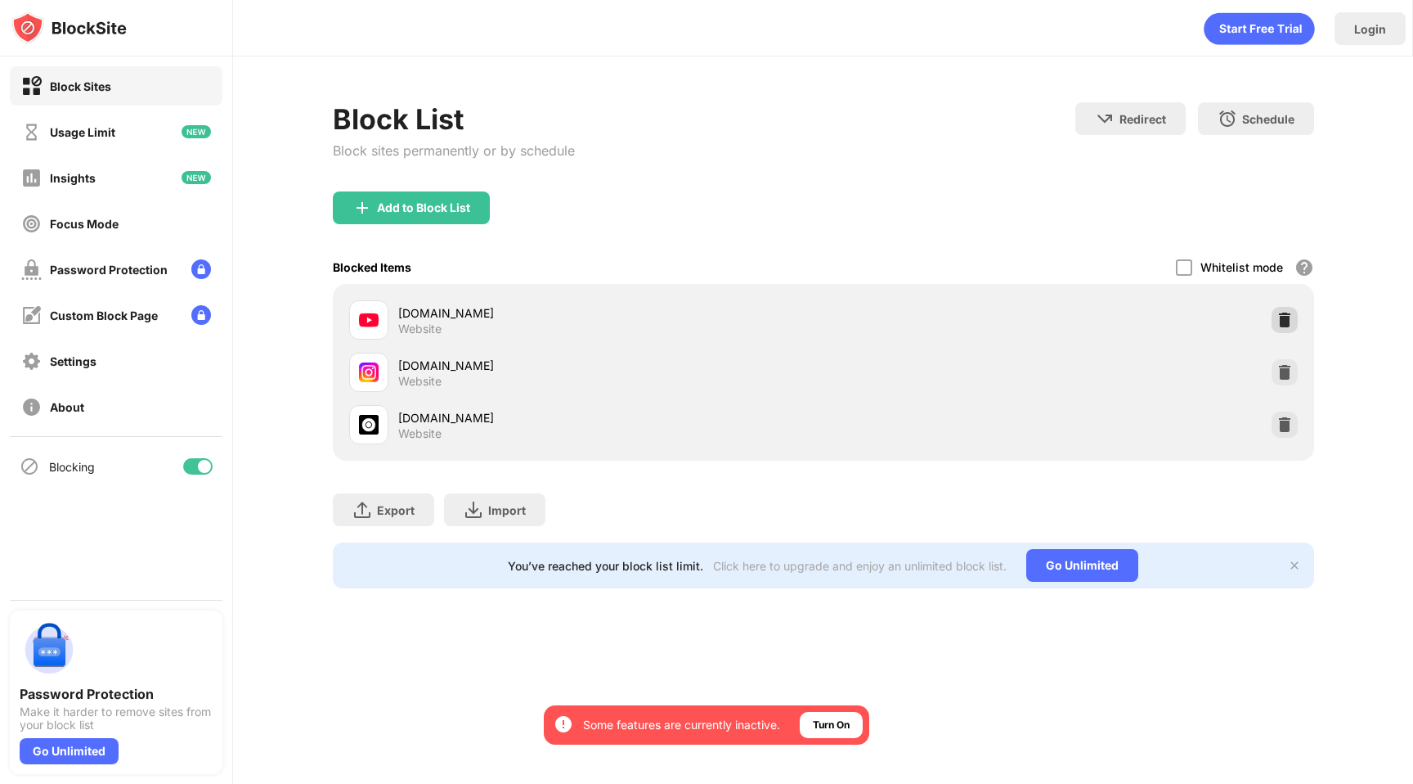 This screenshot has height=784, width=1413. What do you see at coordinates (372, 267) in the screenshot?
I see `div: Blocked Items` at bounding box center [372, 267].